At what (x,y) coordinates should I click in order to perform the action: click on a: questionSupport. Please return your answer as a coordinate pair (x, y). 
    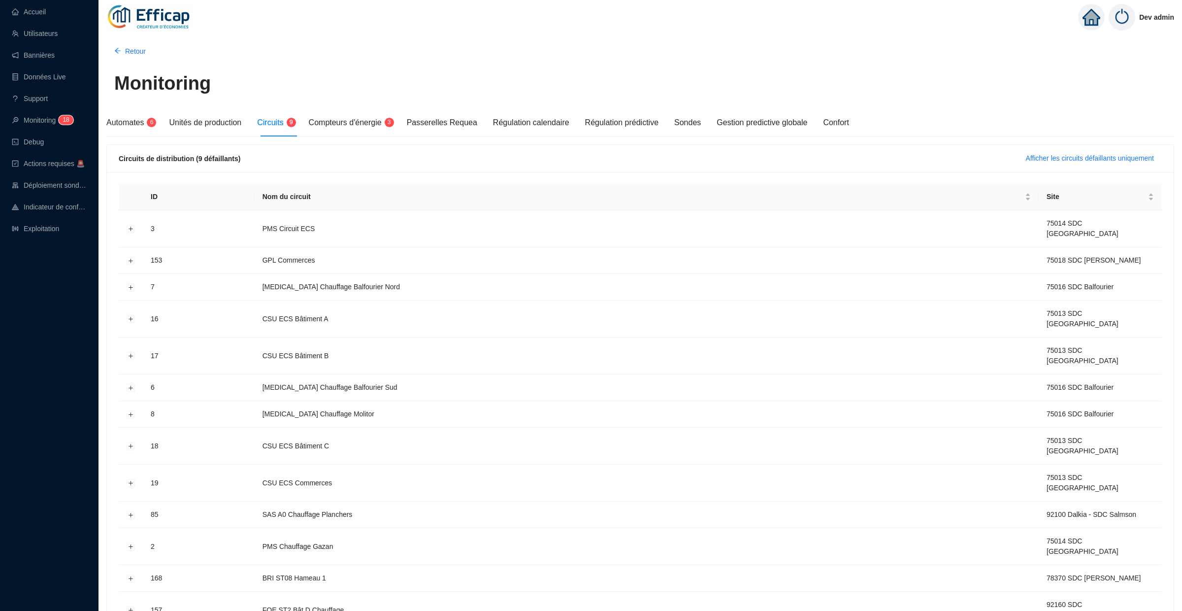
    Looking at the image, I should click on (30, 98).